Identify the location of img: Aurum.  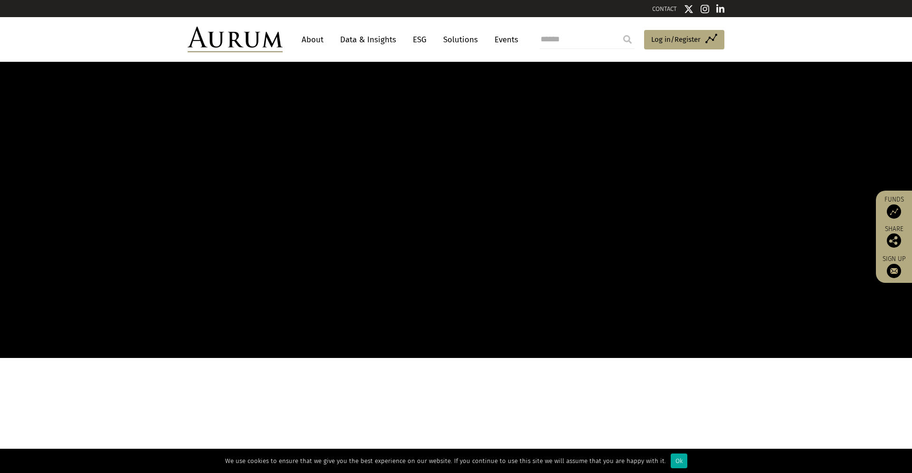
(235, 39).